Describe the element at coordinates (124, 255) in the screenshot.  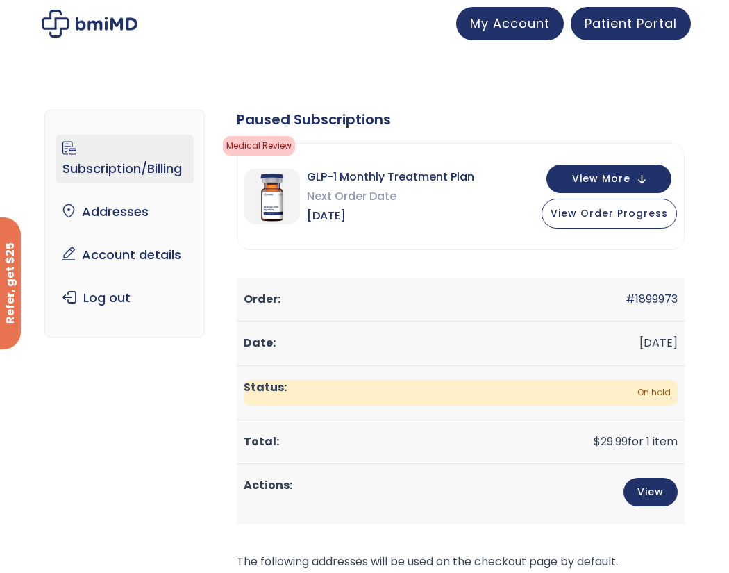
I see `a: Account details` at that location.